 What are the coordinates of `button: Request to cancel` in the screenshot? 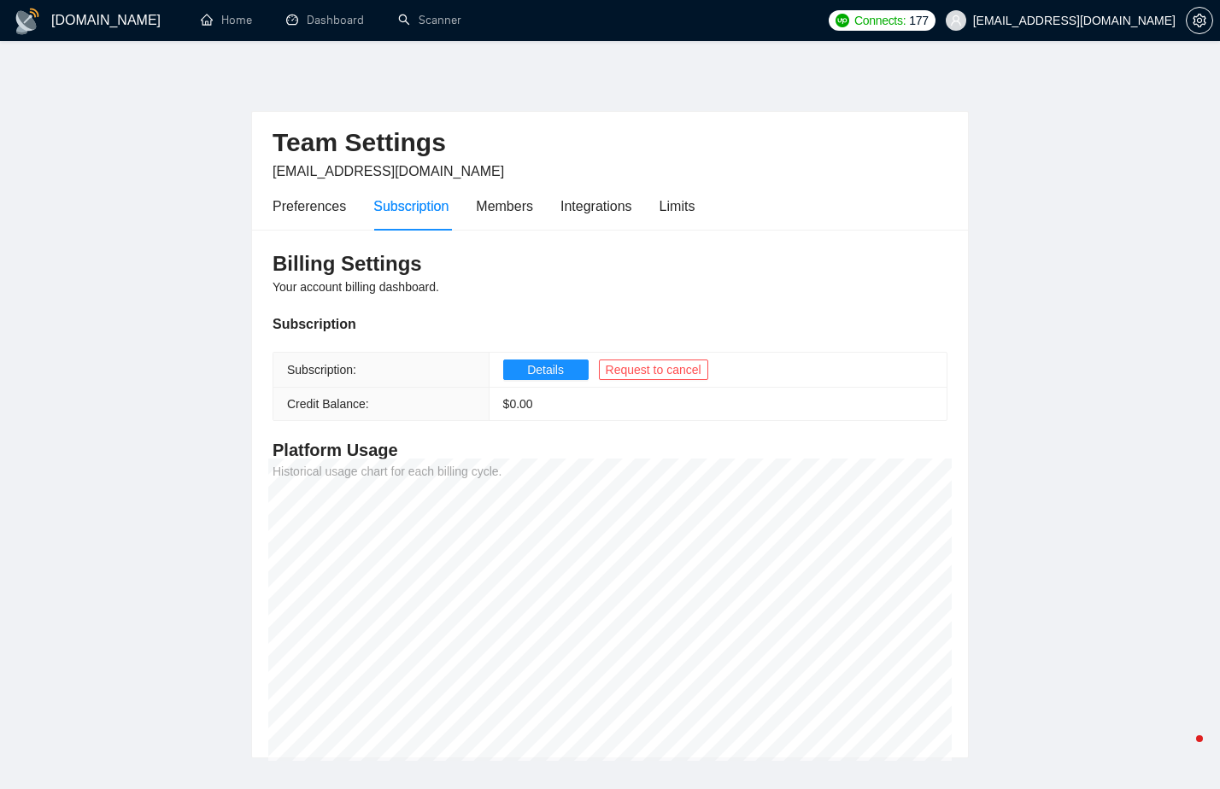 It's located at (654, 370).